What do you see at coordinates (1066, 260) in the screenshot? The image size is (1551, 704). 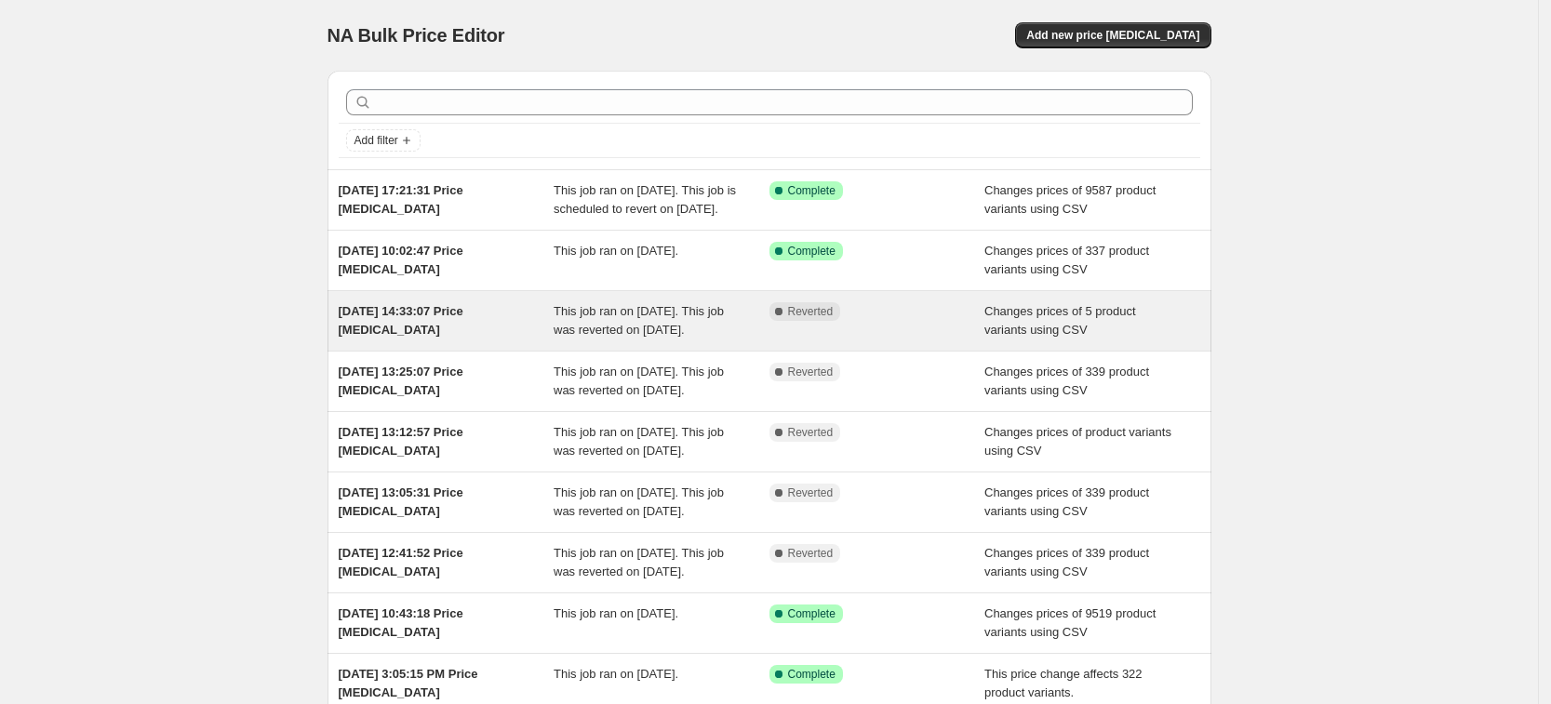 I see `span: Changes prices of 337 product variants using CSV` at bounding box center [1066, 260].